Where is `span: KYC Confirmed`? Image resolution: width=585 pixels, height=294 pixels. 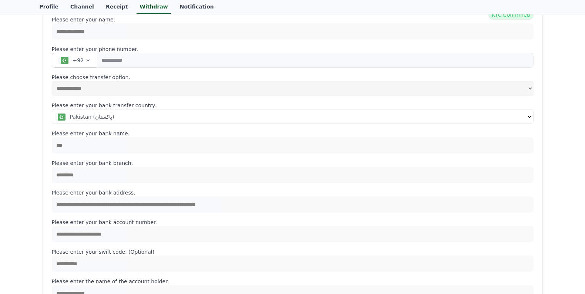 span: KYC Confirmed is located at coordinates (510, 15).